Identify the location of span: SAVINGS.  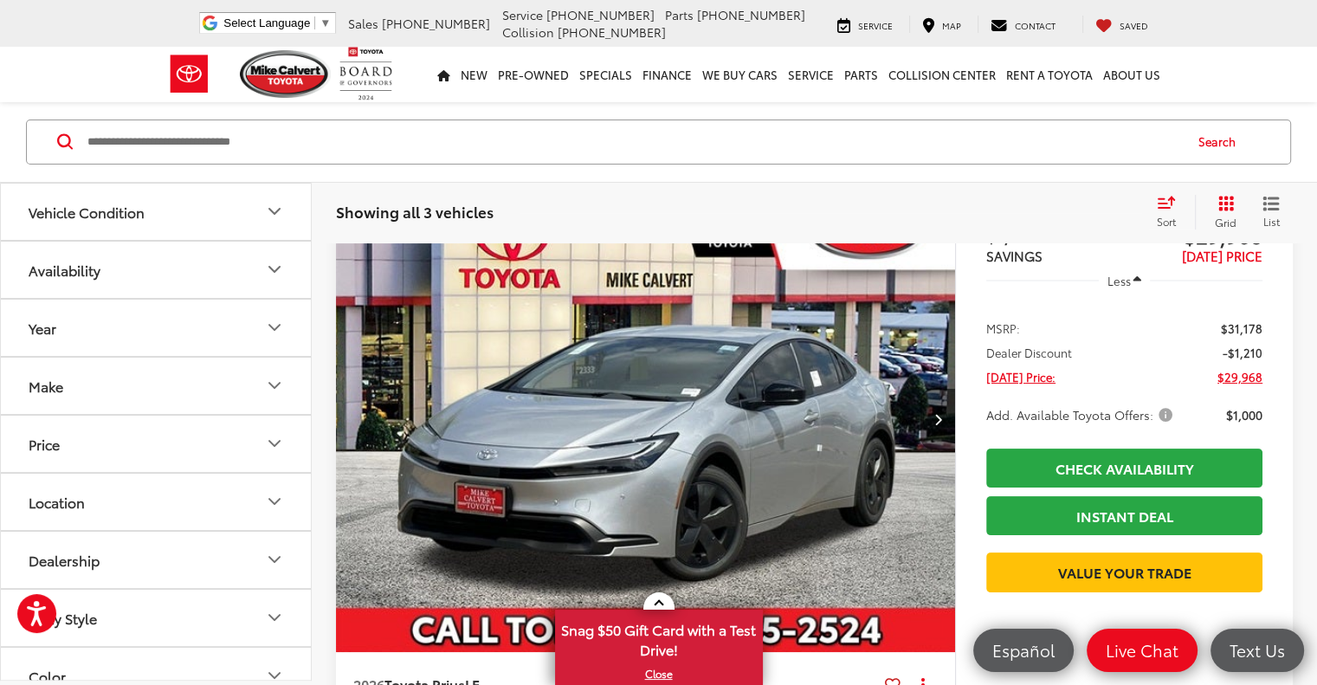
(1014, 255).